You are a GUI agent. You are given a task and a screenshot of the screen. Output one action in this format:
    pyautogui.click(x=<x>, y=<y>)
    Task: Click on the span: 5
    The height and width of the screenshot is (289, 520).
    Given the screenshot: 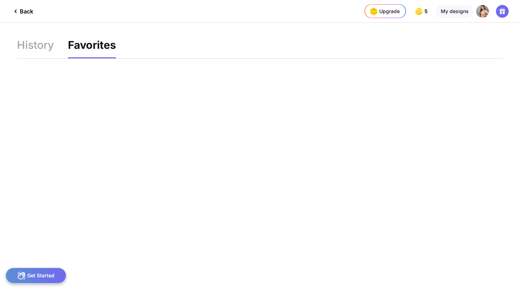 What is the action you would take?
    pyautogui.click(x=427, y=11)
    